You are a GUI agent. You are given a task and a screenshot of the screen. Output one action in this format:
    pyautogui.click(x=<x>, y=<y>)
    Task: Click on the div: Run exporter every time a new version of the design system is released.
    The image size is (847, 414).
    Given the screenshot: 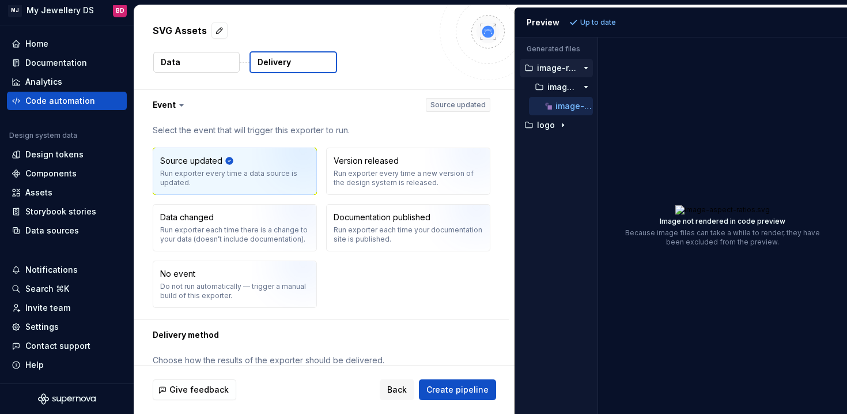 What is the action you would take?
    pyautogui.click(x=408, y=178)
    